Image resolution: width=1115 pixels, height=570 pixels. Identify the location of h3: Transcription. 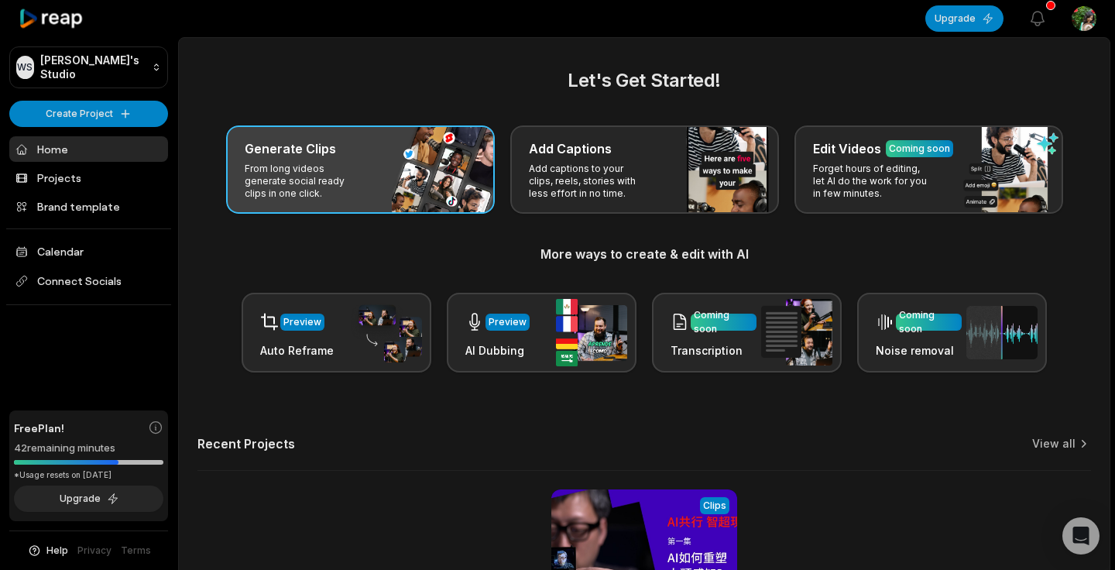
(713, 350).